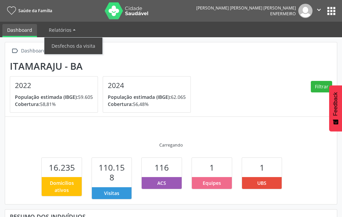 This screenshot has height=217, width=342. I want to click on p: 59.605, so click(54, 97).